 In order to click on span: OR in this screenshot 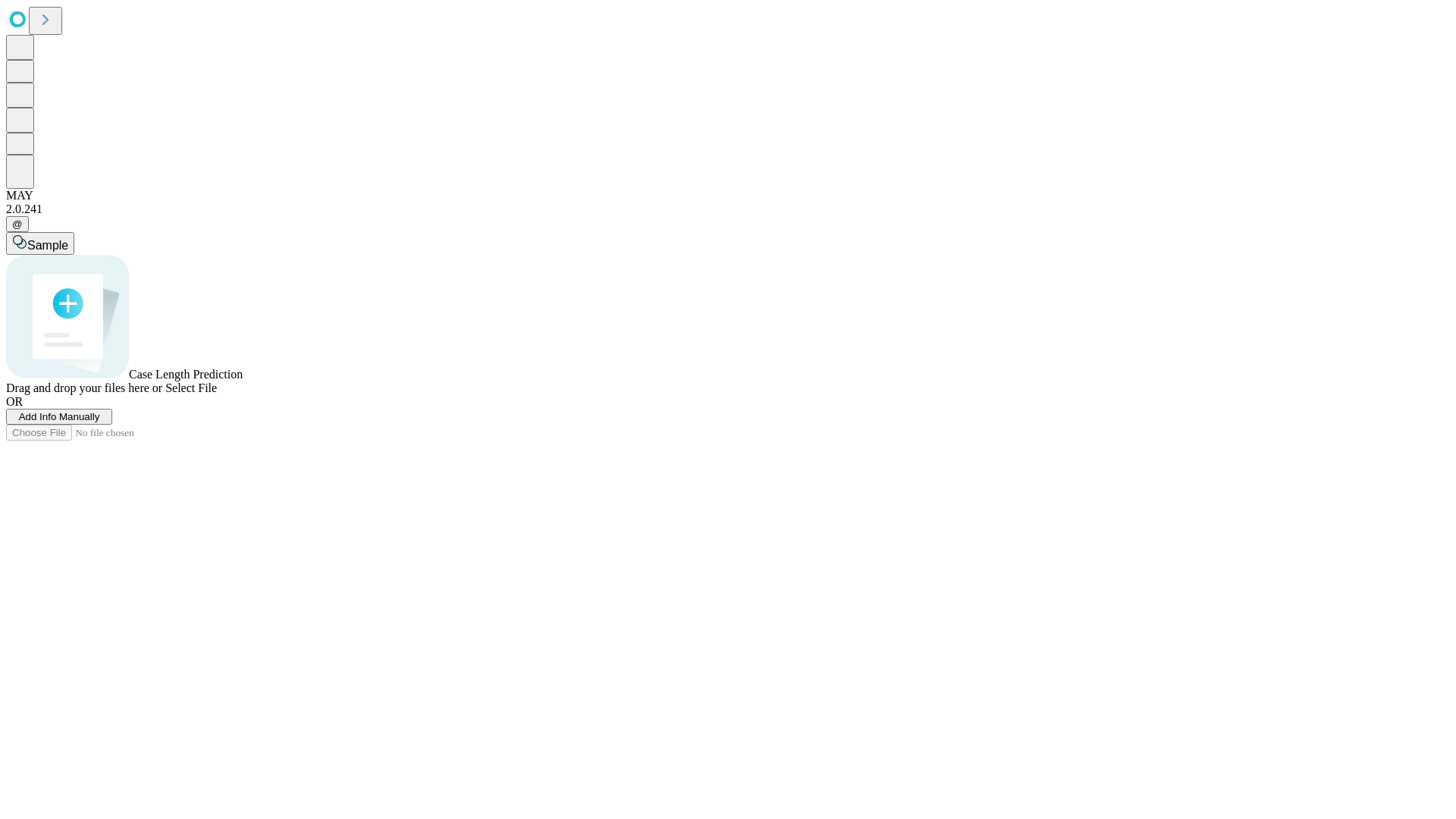, I will do `click(14, 401)`.